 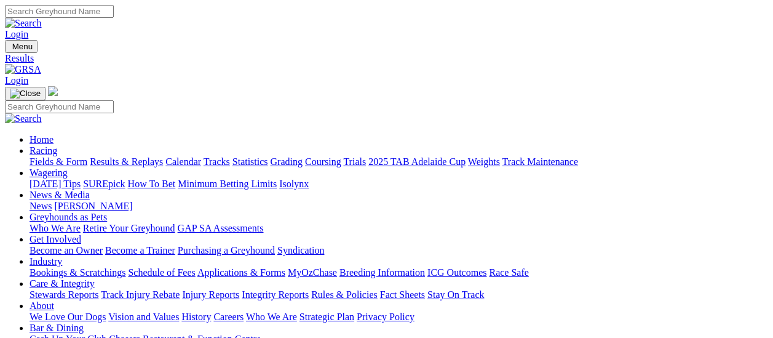 What do you see at coordinates (386, 58) in the screenshot?
I see `a: Results` at bounding box center [386, 58].